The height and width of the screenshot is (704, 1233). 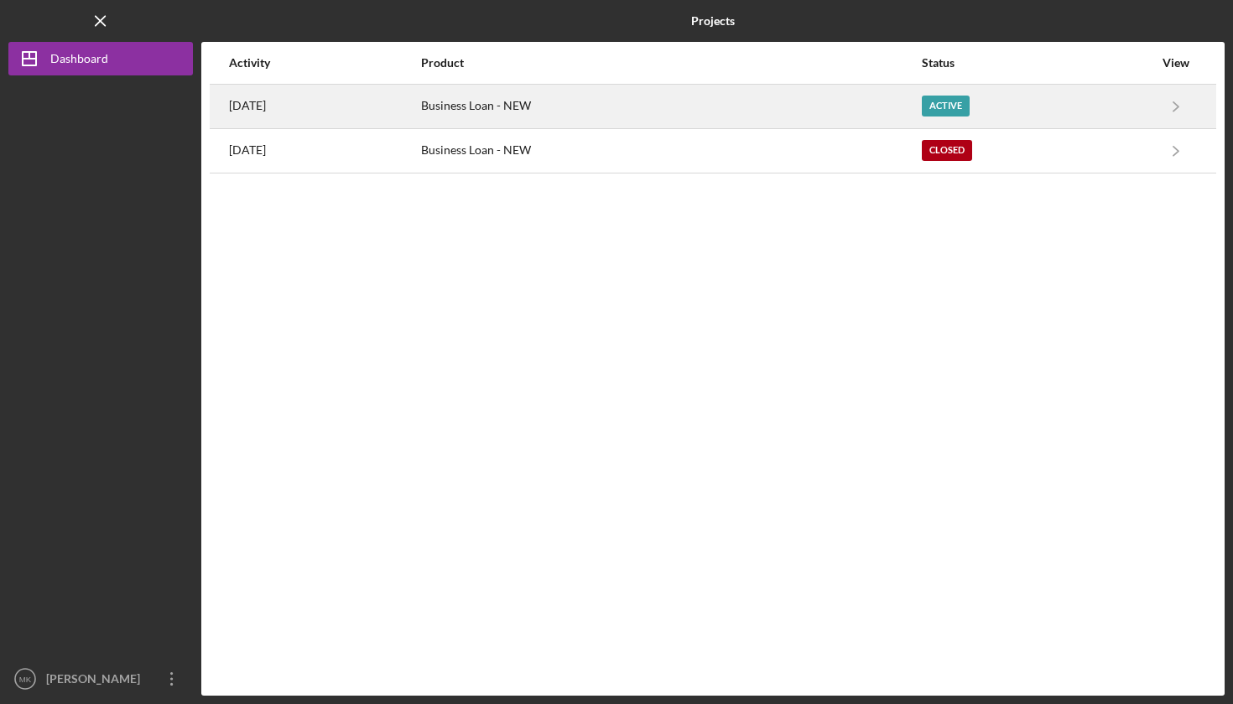 I want to click on div: View, so click(x=1176, y=63).